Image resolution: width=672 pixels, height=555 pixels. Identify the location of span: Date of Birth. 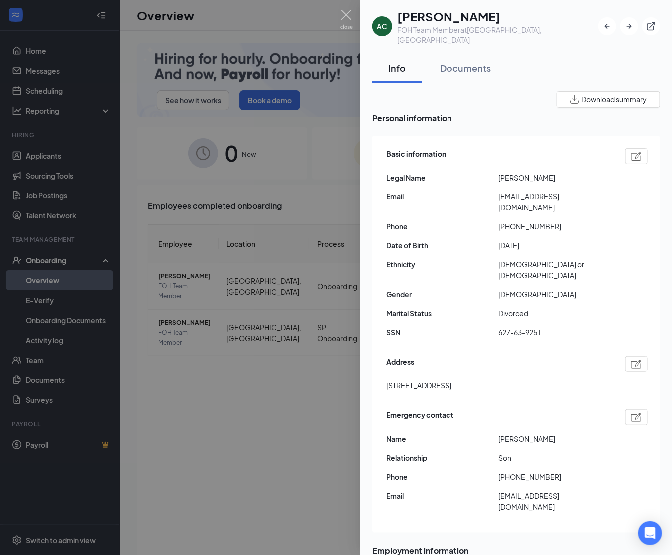
(442, 245).